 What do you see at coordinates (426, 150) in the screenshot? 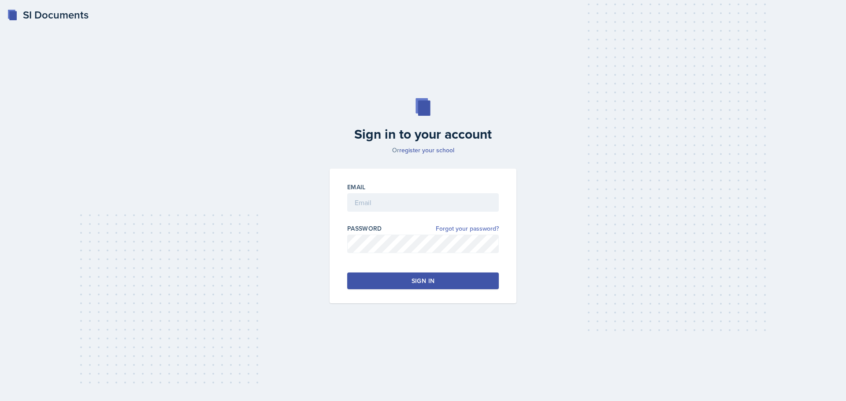
I see `a: register your school` at bounding box center [426, 150].